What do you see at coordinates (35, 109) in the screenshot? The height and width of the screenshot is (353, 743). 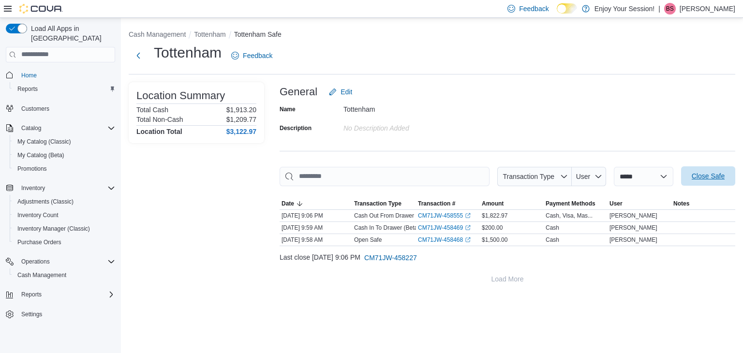 I see `a: Customers` at bounding box center [35, 109].